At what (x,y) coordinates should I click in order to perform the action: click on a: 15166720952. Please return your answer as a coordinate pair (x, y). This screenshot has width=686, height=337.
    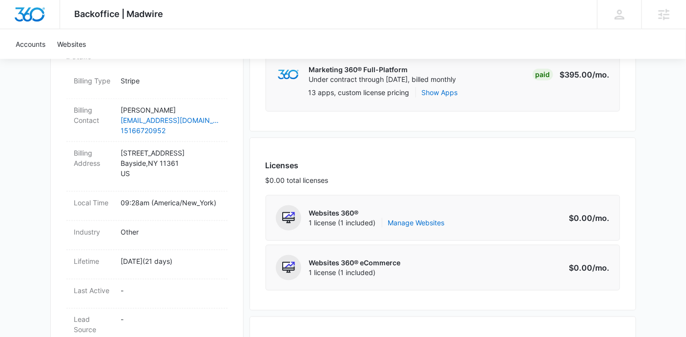
    Looking at the image, I should click on (170, 130).